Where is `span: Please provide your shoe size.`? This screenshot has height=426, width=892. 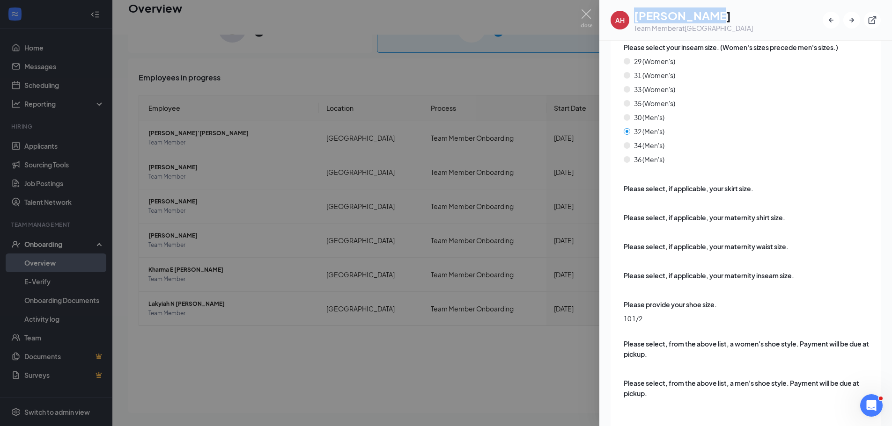
span: Please provide your shoe size. is located at coordinates (670, 305).